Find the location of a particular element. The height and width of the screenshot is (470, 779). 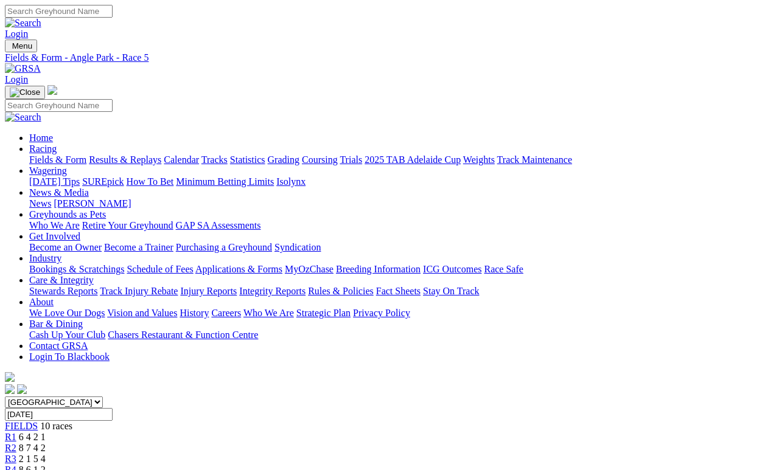

a: Contact GRSA is located at coordinates (58, 346).